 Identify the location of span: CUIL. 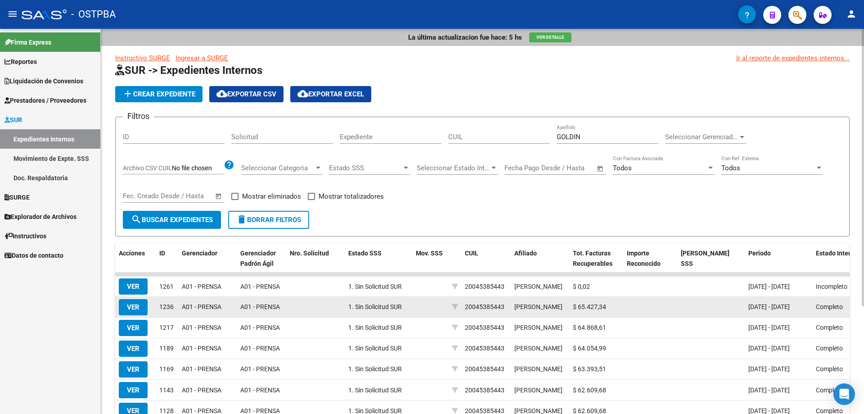
(472, 253).